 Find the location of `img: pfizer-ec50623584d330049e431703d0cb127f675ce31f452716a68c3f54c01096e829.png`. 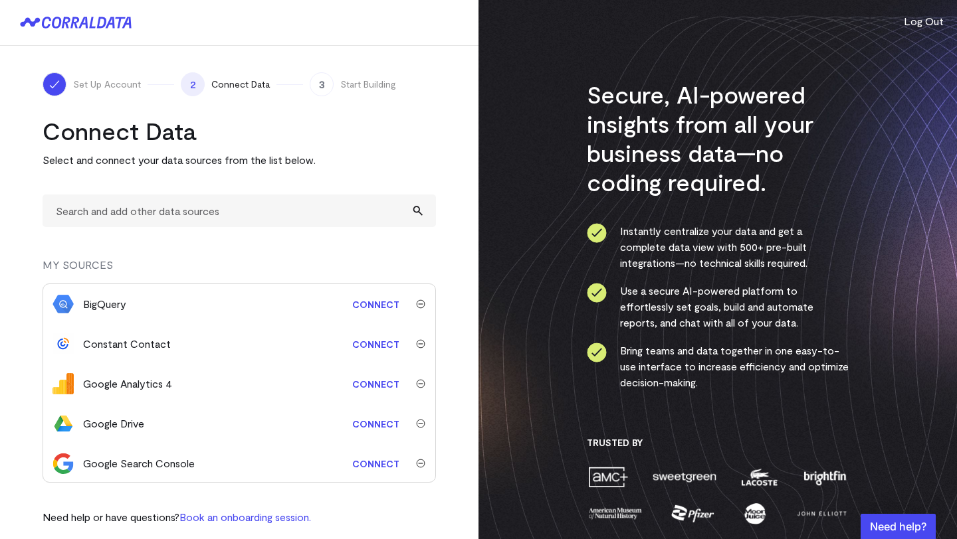

img: pfizer-ec50623584d330049e431703d0cb127f675ce31f452716a68c3f54c01096e829.png is located at coordinates (692, 514).